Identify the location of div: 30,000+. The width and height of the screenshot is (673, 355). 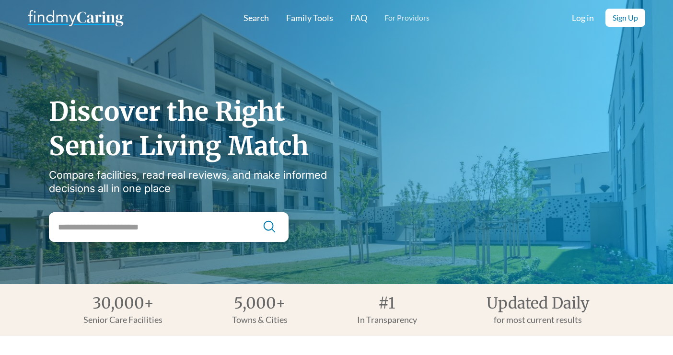
(123, 304).